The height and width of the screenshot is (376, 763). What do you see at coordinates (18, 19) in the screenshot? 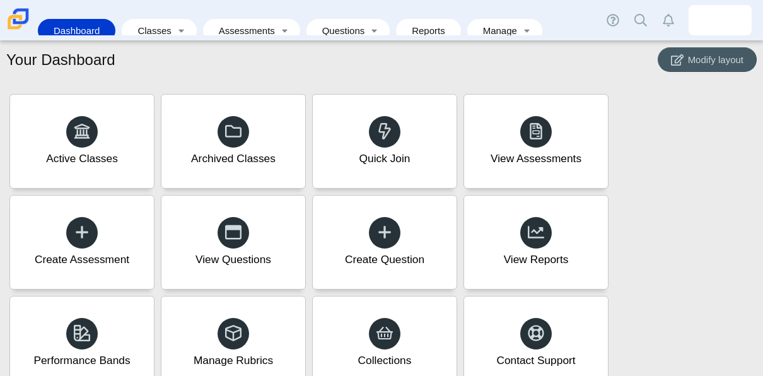
I see `img: Carmen School of Science & Technology` at bounding box center [18, 19].